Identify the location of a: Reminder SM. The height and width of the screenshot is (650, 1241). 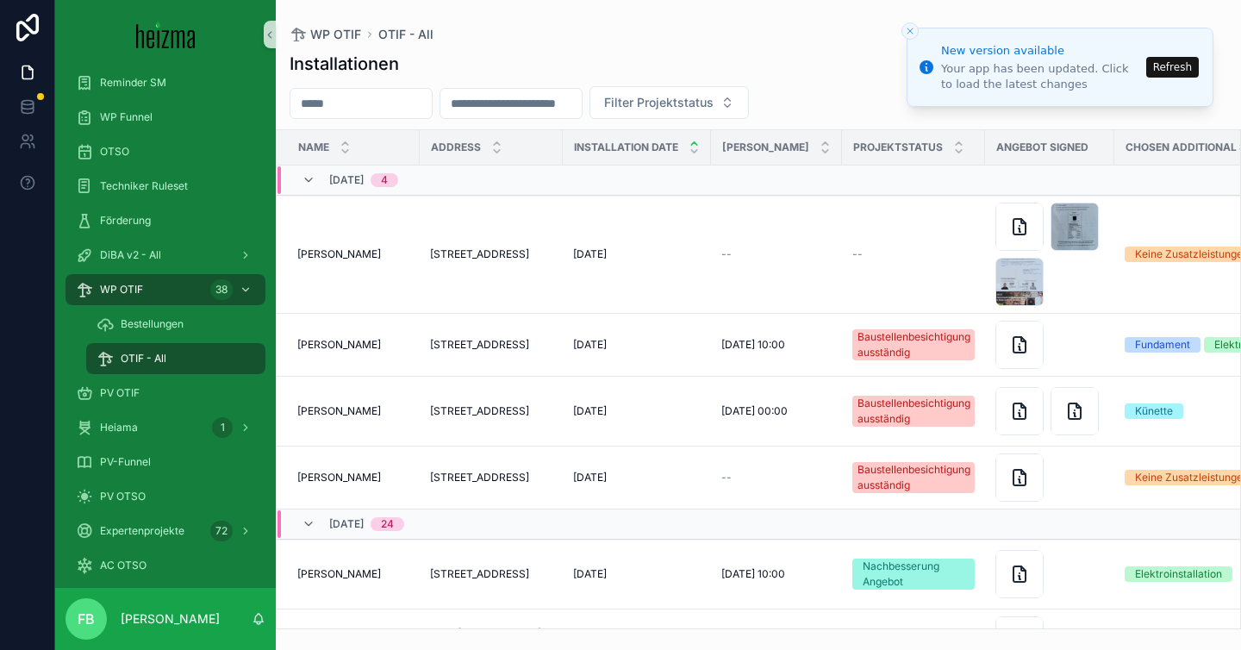
(165, 83).